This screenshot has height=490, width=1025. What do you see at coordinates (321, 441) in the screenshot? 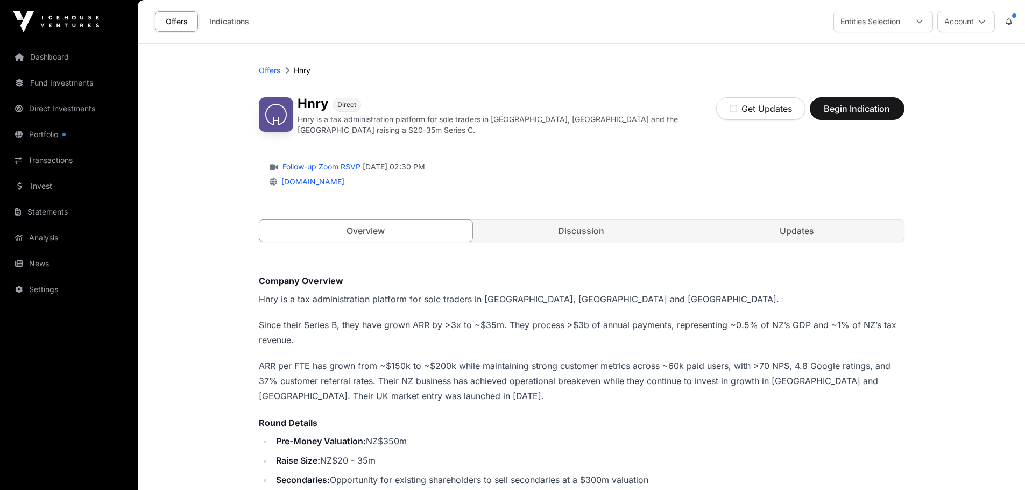
I see `strong: Pre-Money Valuation:` at bounding box center [321, 441].